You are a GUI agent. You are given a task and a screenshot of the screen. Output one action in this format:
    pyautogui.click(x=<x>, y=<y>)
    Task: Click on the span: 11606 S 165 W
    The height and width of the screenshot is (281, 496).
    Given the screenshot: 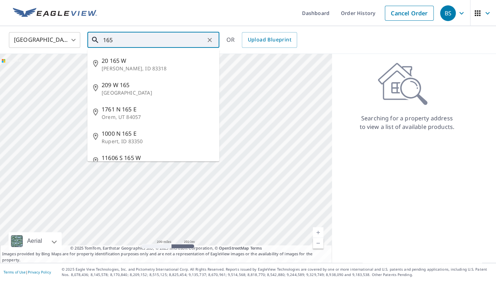 What is the action you would take?
    pyautogui.click(x=158, y=158)
    